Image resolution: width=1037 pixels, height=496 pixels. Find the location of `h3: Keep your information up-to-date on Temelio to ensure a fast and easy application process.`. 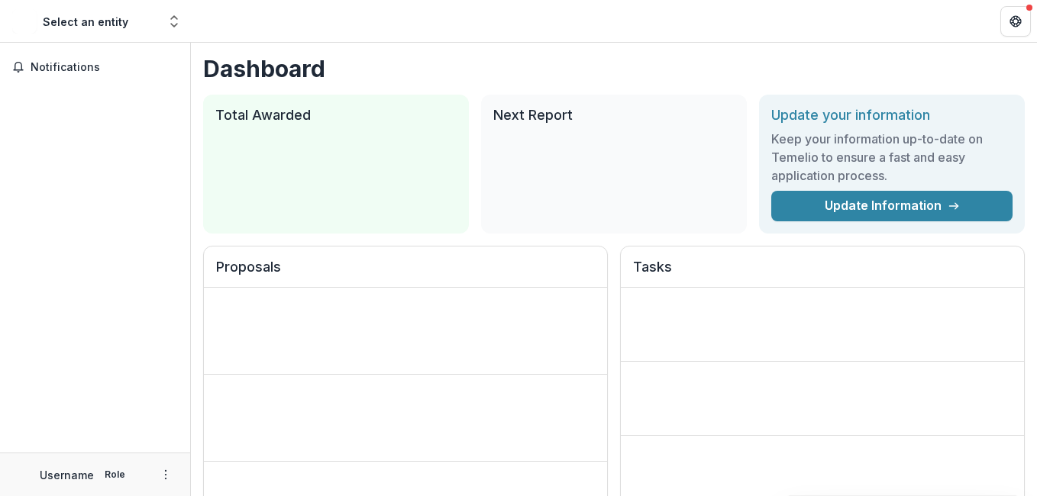

h3: Keep your information up-to-date on Temelio to ensure a fast and easy application process. is located at coordinates (891, 157).